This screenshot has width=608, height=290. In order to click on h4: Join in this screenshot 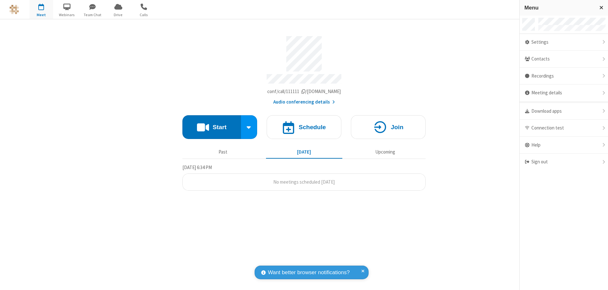, I will do `click(397, 127)`.